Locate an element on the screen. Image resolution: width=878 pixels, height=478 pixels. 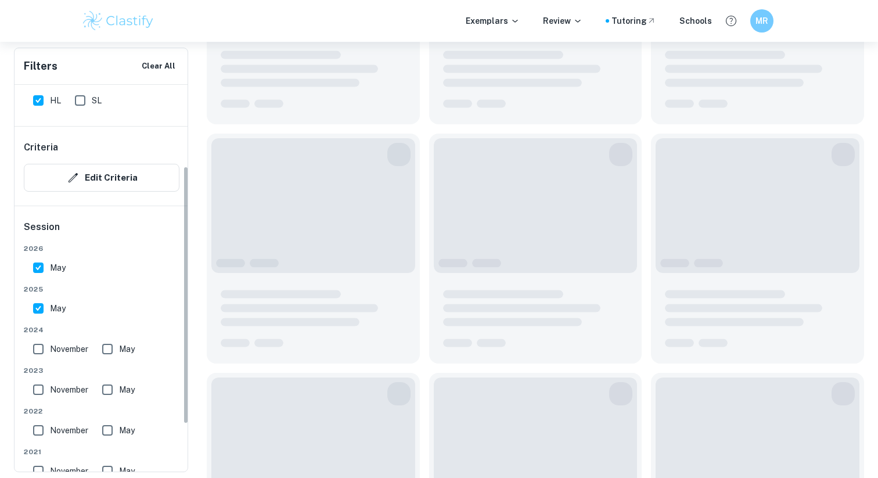
p: Review is located at coordinates (563, 21).